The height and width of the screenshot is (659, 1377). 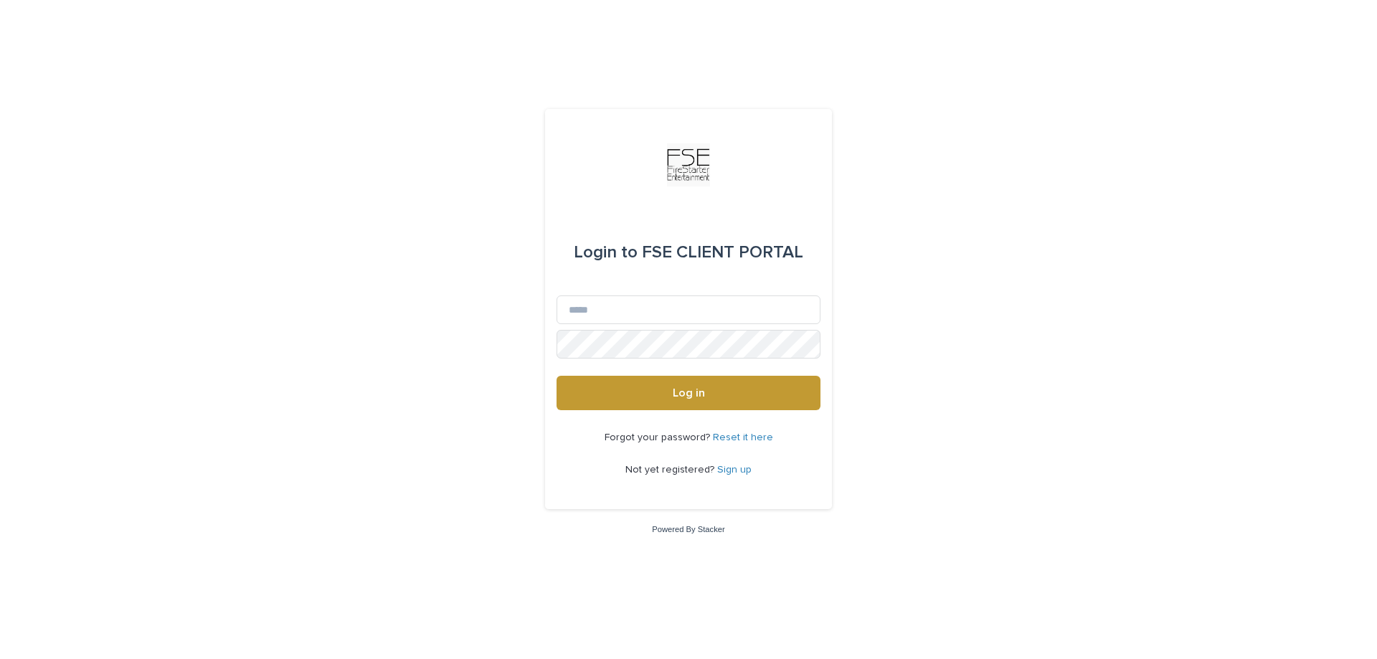 I want to click on span: Not yet registered?, so click(x=671, y=470).